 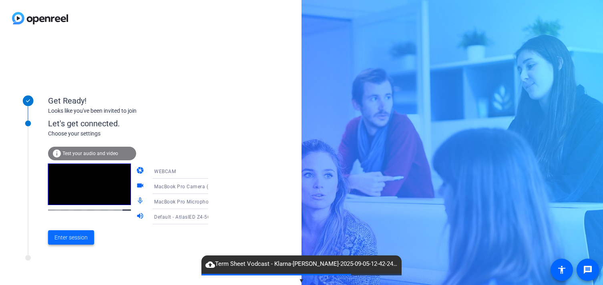 What do you see at coordinates (128, 111) in the screenshot?
I see `div: Looks like you've been invited to join` at bounding box center [128, 111].